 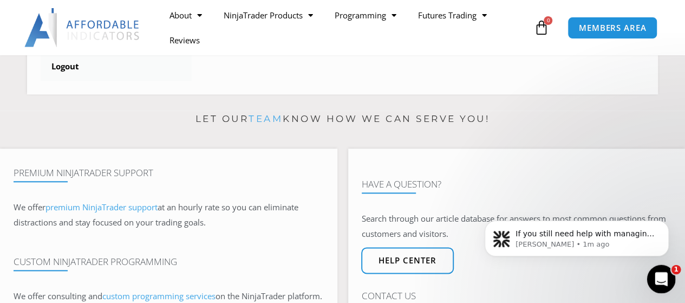 I want to click on a: About, so click(x=186, y=15).